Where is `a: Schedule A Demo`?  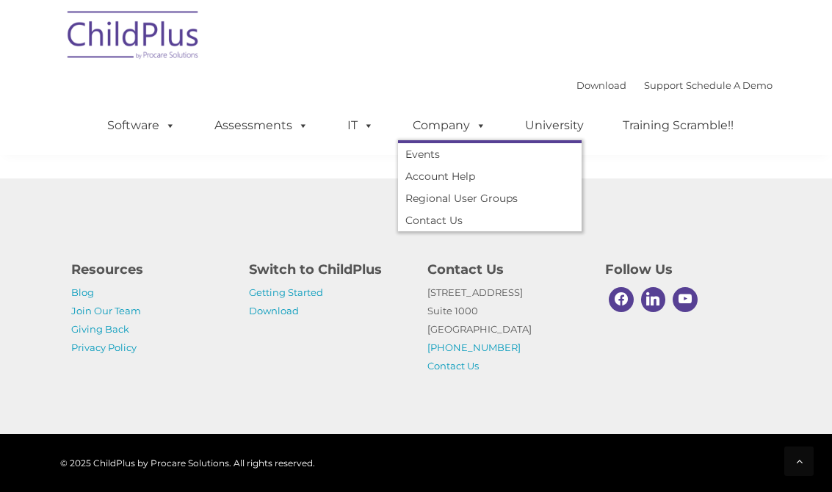
a: Schedule A Demo is located at coordinates (729, 85).